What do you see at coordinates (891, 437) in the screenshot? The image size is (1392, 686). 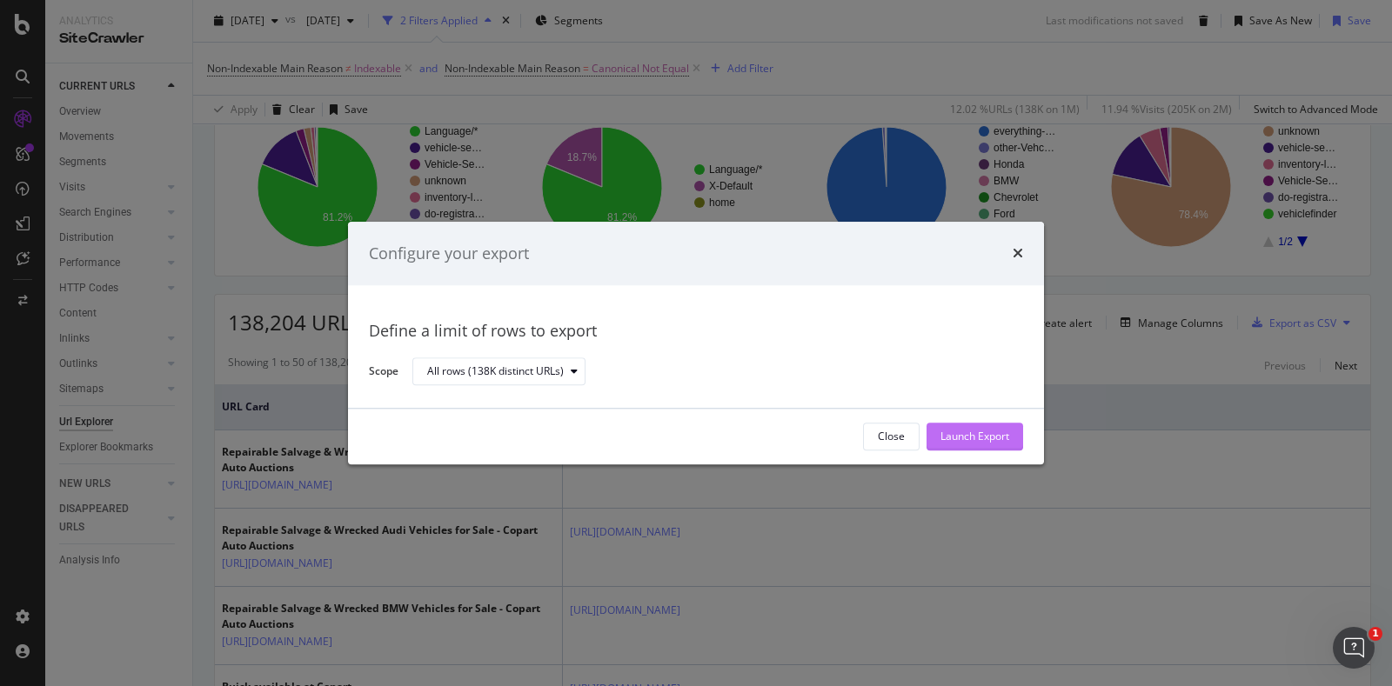 I see `div: Close` at bounding box center [891, 437].